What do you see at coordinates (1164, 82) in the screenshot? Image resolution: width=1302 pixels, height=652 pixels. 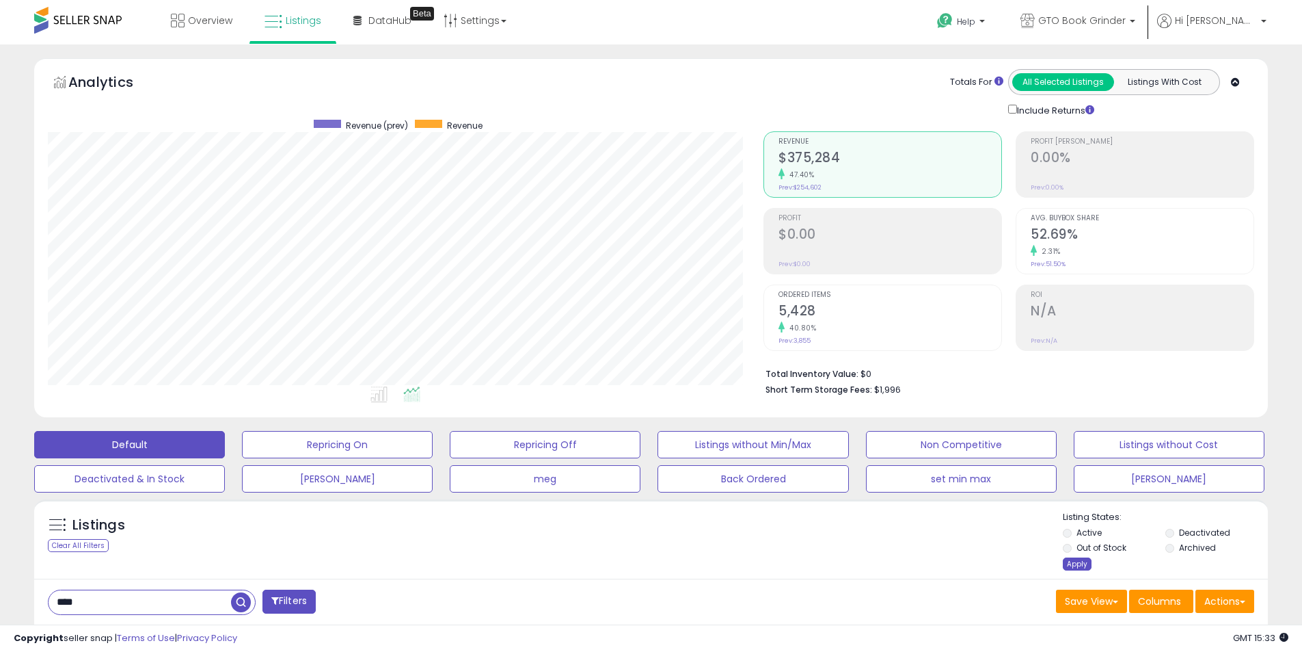 I see `button: Listings With Cost` at bounding box center [1164, 82].